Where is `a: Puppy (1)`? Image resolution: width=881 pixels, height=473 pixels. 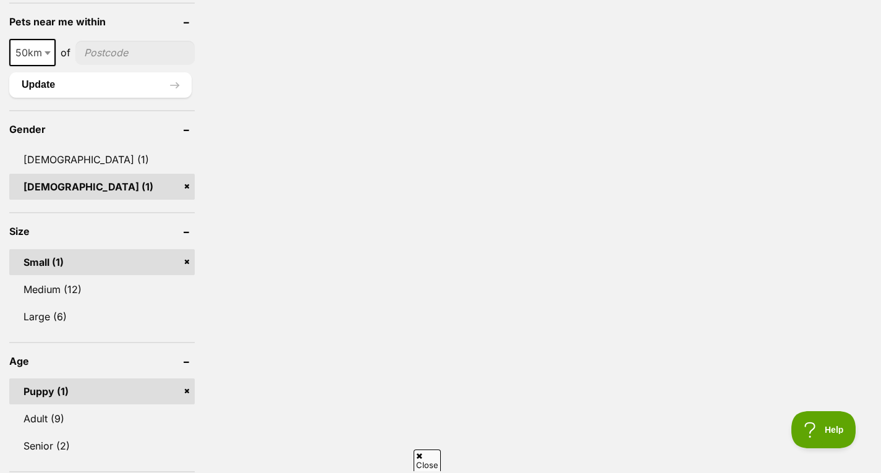
a: Puppy (1) is located at coordinates (102, 391).